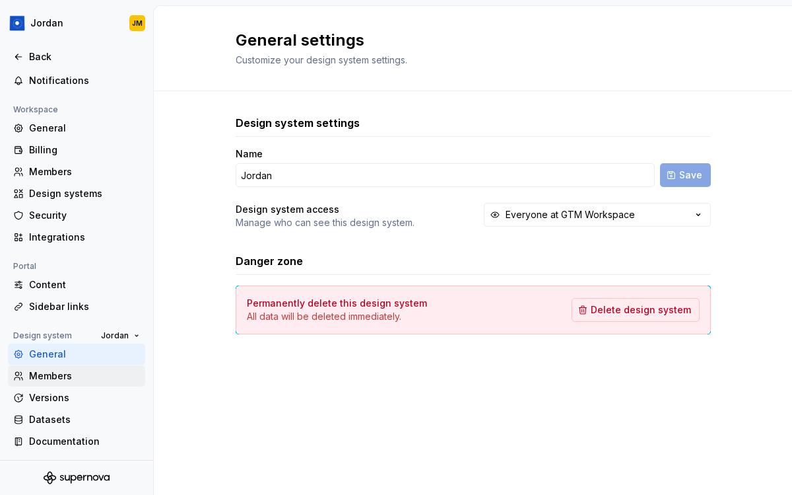 This screenshot has width=792, height=495. I want to click on img: 049812b6-2877-400d-9dc9-987621144c16.png, so click(17, 23).